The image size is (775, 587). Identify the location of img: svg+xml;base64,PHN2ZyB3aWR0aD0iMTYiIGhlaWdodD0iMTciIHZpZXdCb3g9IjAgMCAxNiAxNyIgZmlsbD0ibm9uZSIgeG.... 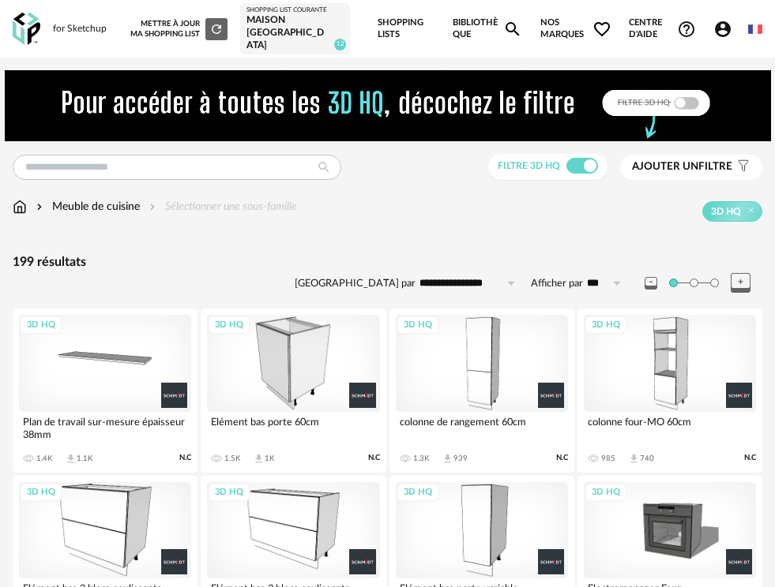
(20, 207).